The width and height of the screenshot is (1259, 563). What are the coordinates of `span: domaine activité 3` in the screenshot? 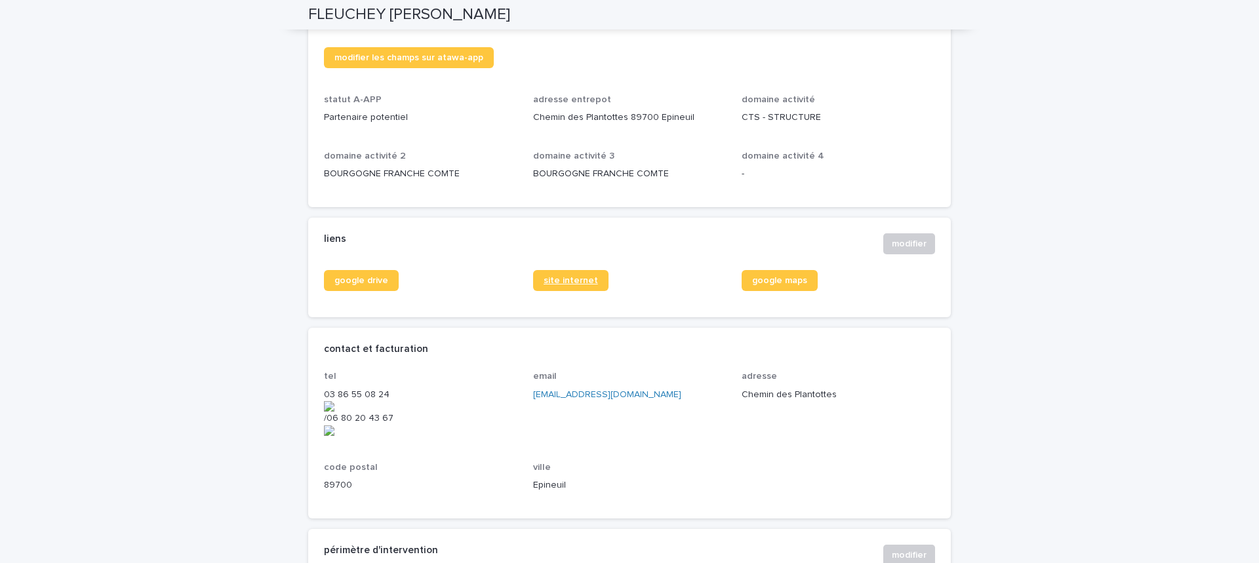 It's located at (574, 156).